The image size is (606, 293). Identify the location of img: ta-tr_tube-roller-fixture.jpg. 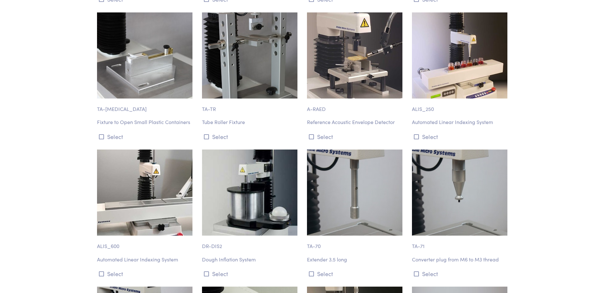
(250, 55).